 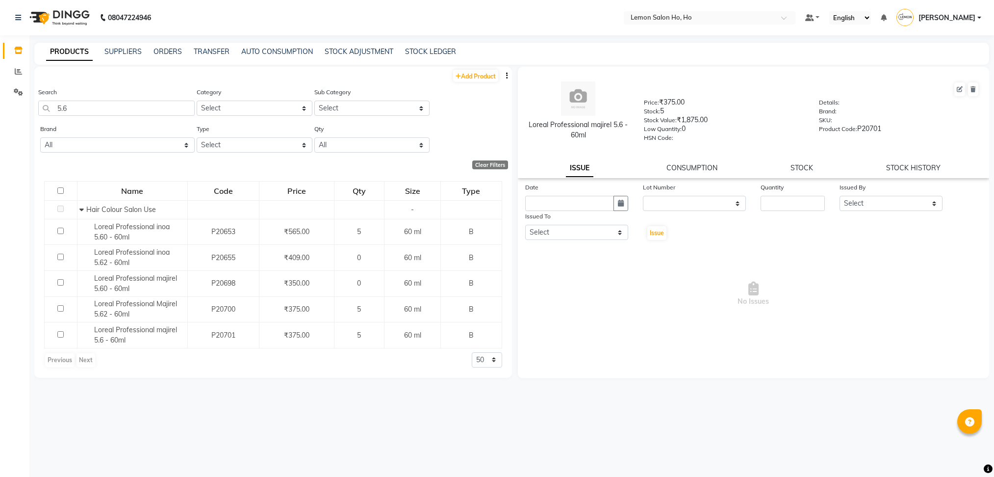 I want to click on div: ₹1,875.00, so click(x=724, y=122).